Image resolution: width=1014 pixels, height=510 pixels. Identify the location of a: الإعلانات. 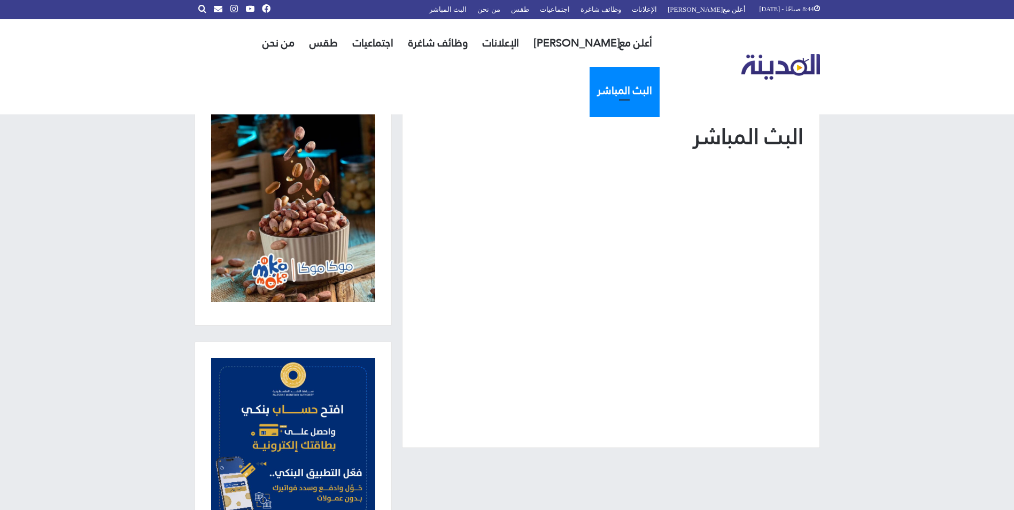
(501, 43).